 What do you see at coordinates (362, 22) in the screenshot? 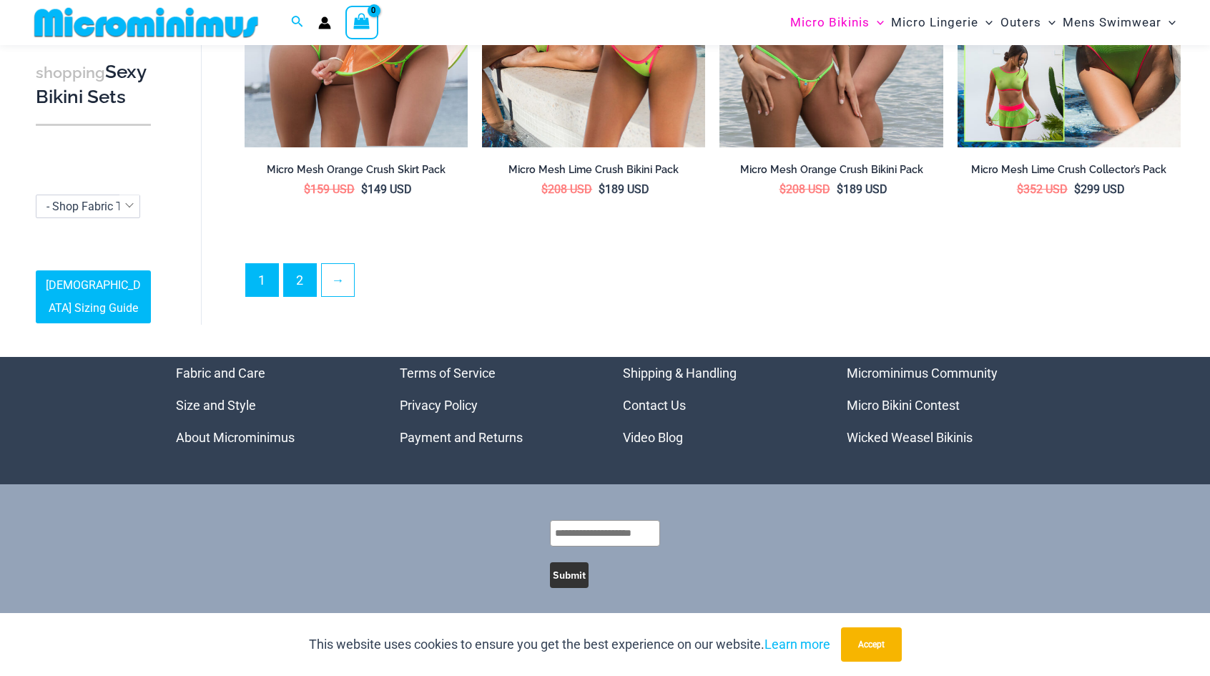
I see `a: View Shopping Cart, empty` at bounding box center [362, 22].